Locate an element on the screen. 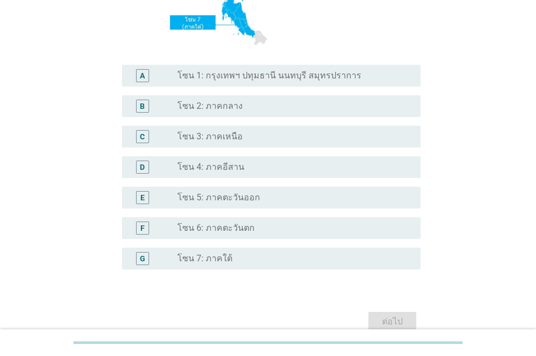 The height and width of the screenshot is (356, 536). label: โซน 4: ภาคอีสาน is located at coordinates (211, 167).